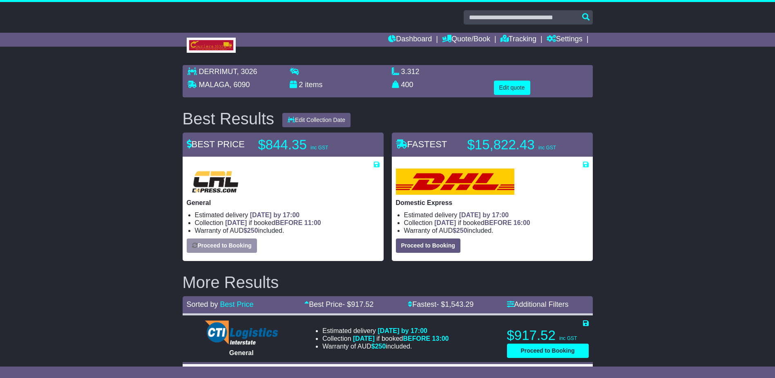  I want to click on a: Best Price- $917.52, so click(339, 304).